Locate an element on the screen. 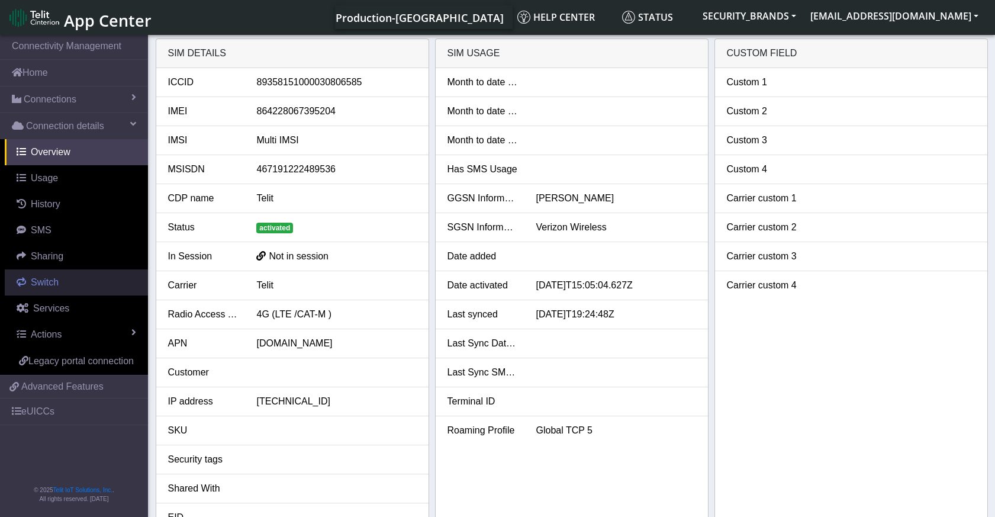 This screenshot has height=517, width=995. div: Terminal ID is located at coordinates (483, 401).